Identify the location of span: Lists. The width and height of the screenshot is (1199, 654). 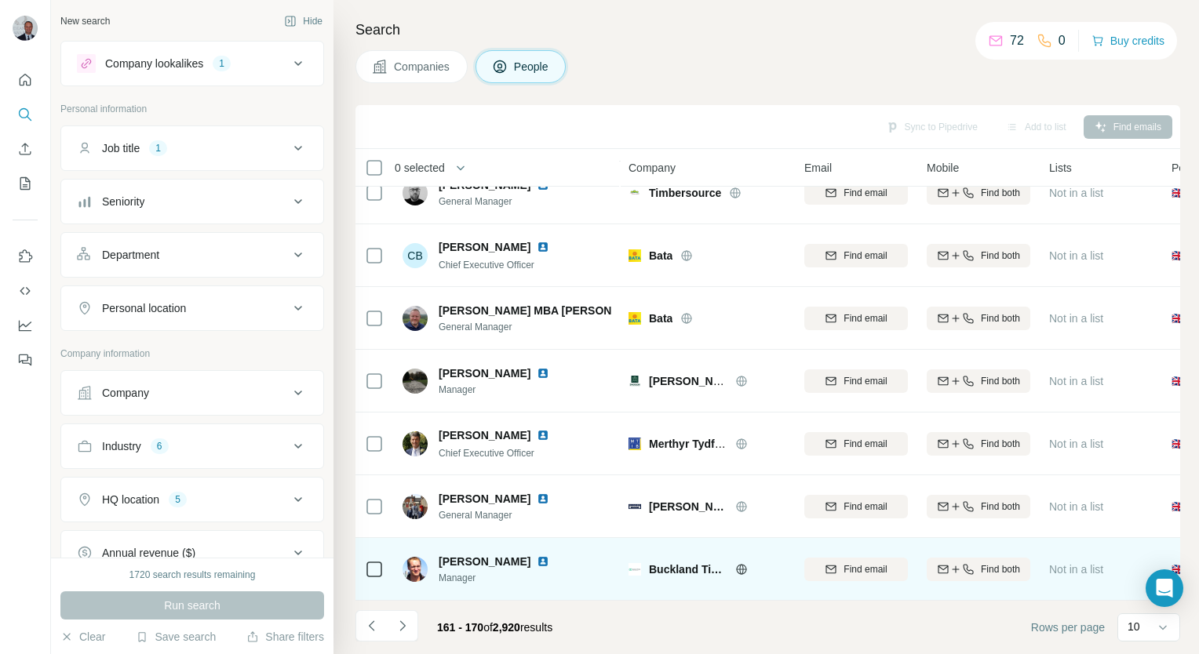
(1060, 168).